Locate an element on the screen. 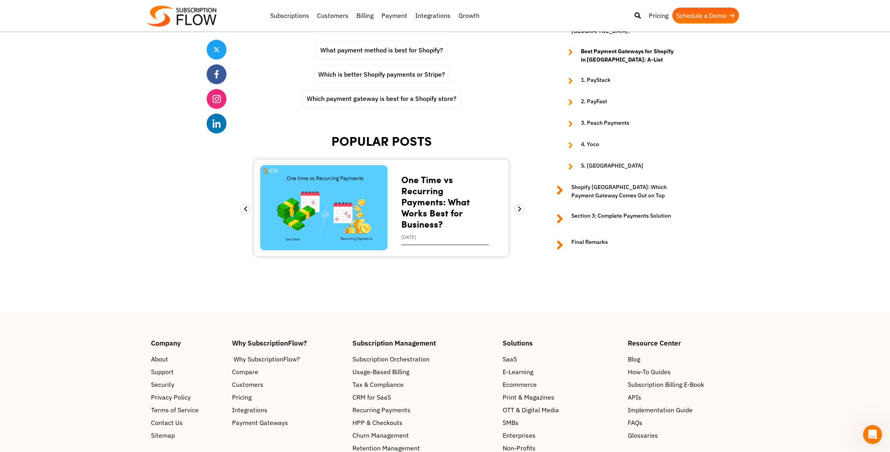  a: Implementation Guide is located at coordinates (684, 410).